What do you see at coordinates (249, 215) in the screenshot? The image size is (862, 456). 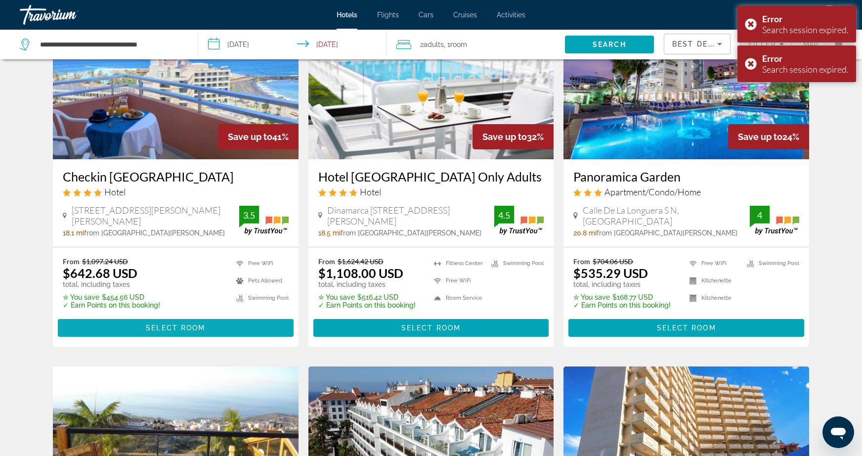 I see `div: 3.5` at bounding box center [249, 215].